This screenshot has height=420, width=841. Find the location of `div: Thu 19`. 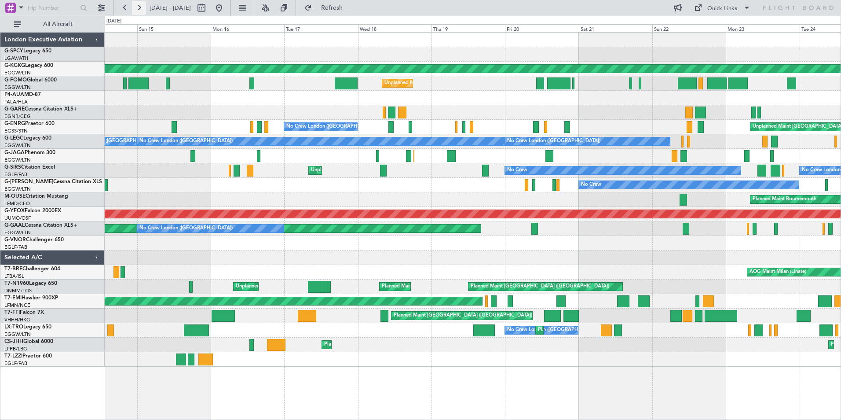

div: Thu 19 is located at coordinates (468, 28).